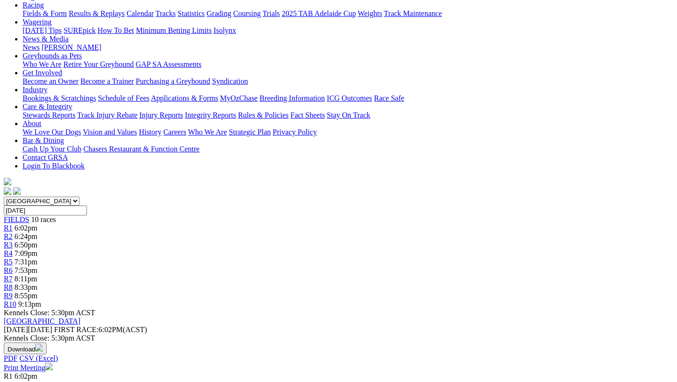 The width and height of the screenshot is (677, 382). What do you see at coordinates (8, 287) in the screenshot?
I see `a: R8` at bounding box center [8, 287].